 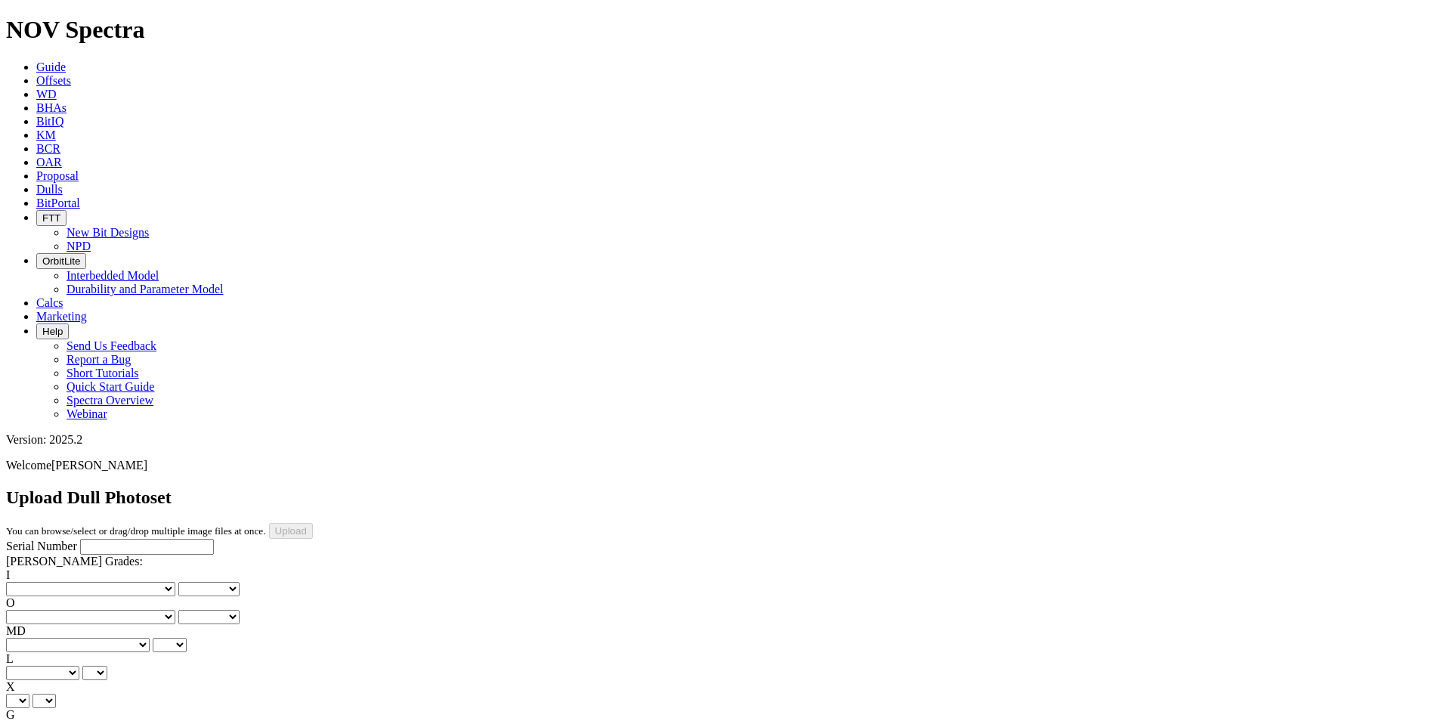 I want to click on span: BitIQ, so click(x=50, y=121).